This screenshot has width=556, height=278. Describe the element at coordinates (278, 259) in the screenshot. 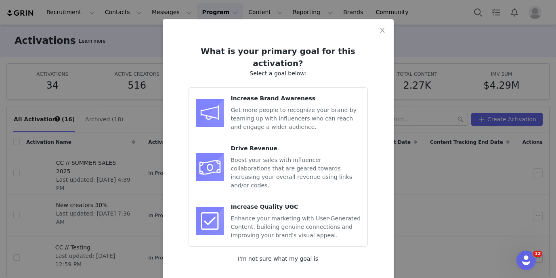

I see `a: I'm not sure what my goal is` at that location.